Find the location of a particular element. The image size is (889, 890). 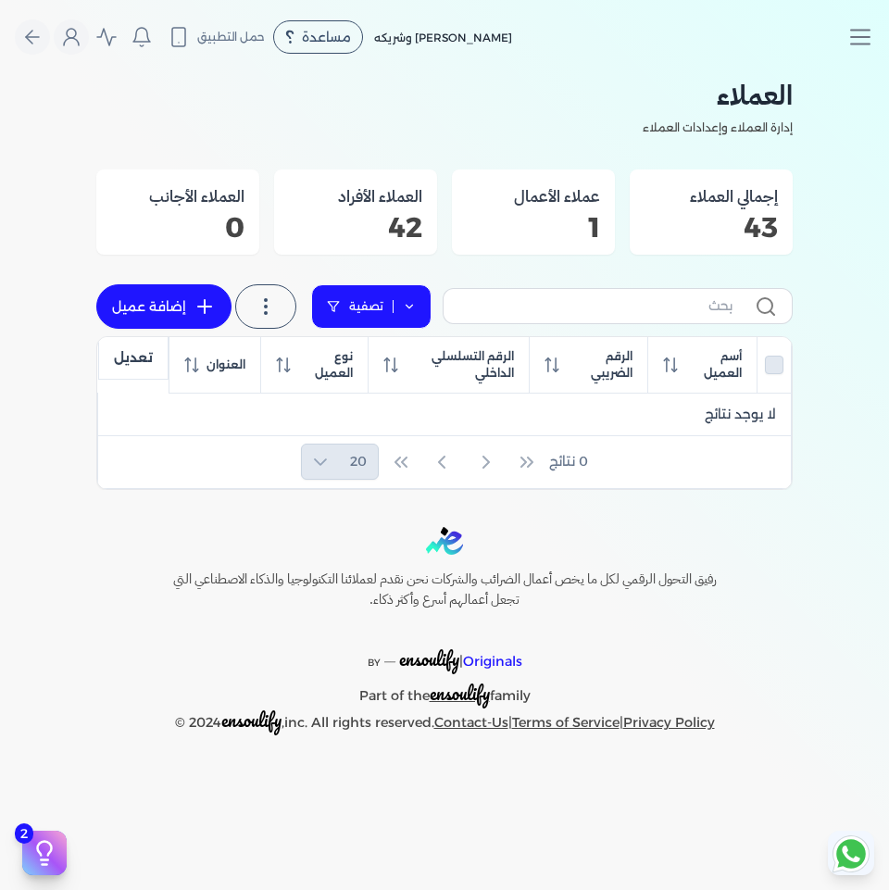

h6: رفيق التحول الرقمي لكل ما يخص أعمال الضرائب والشركات نحن نقدم لعملائنا التكنولوجيا والذكاء الاصطن... is located at coordinates (445, 589).